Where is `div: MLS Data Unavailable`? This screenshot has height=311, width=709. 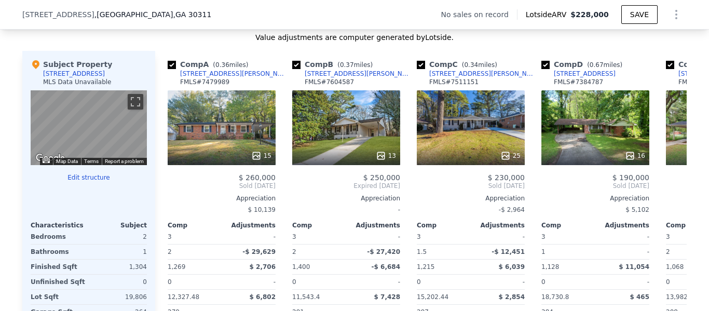
div: MLS Data Unavailable is located at coordinates (77, 82).